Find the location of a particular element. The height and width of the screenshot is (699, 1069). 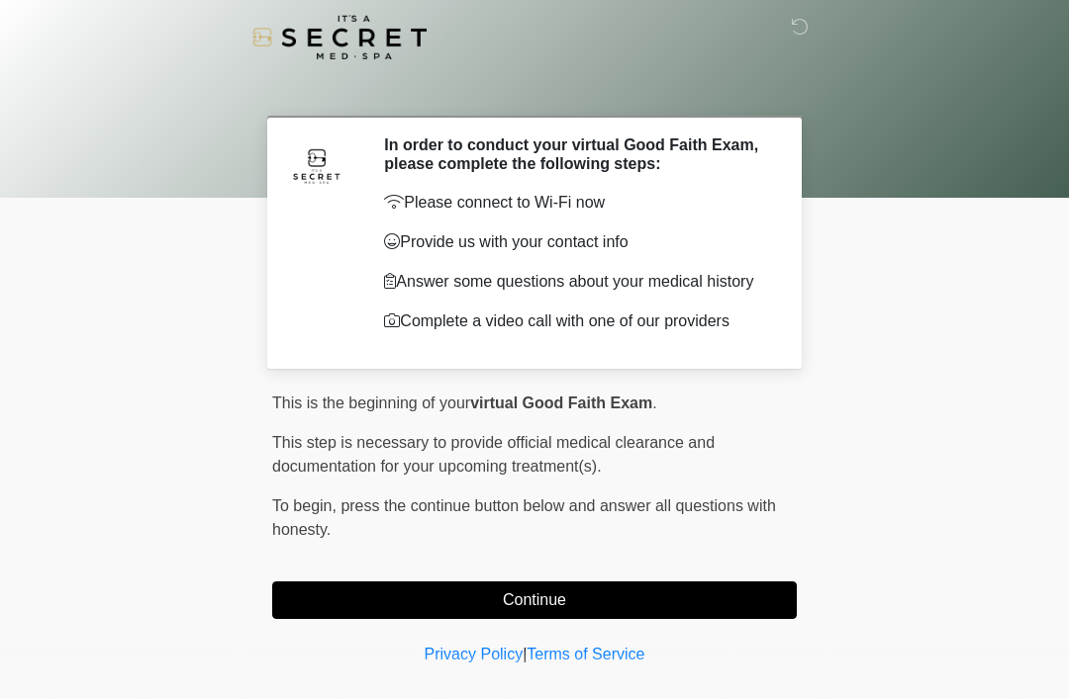

p: Please connect to Wi-Fi now is located at coordinates (575, 203).